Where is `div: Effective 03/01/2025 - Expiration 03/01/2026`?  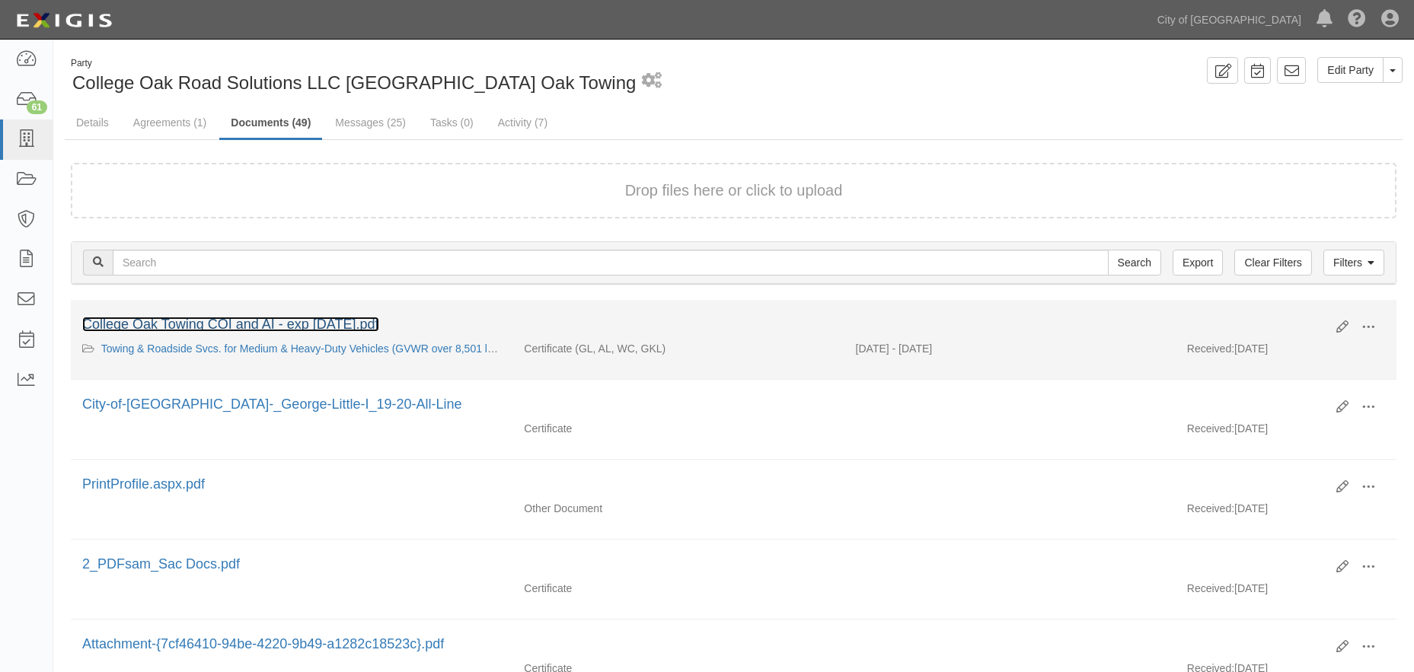 div: Effective 03/01/2025 - Expiration 03/01/2026 is located at coordinates (1010, 349).